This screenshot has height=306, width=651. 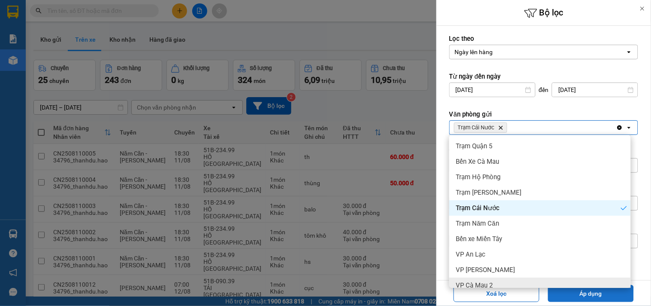 I want to click on button: Áp dụng, so click(x=591, y=293).